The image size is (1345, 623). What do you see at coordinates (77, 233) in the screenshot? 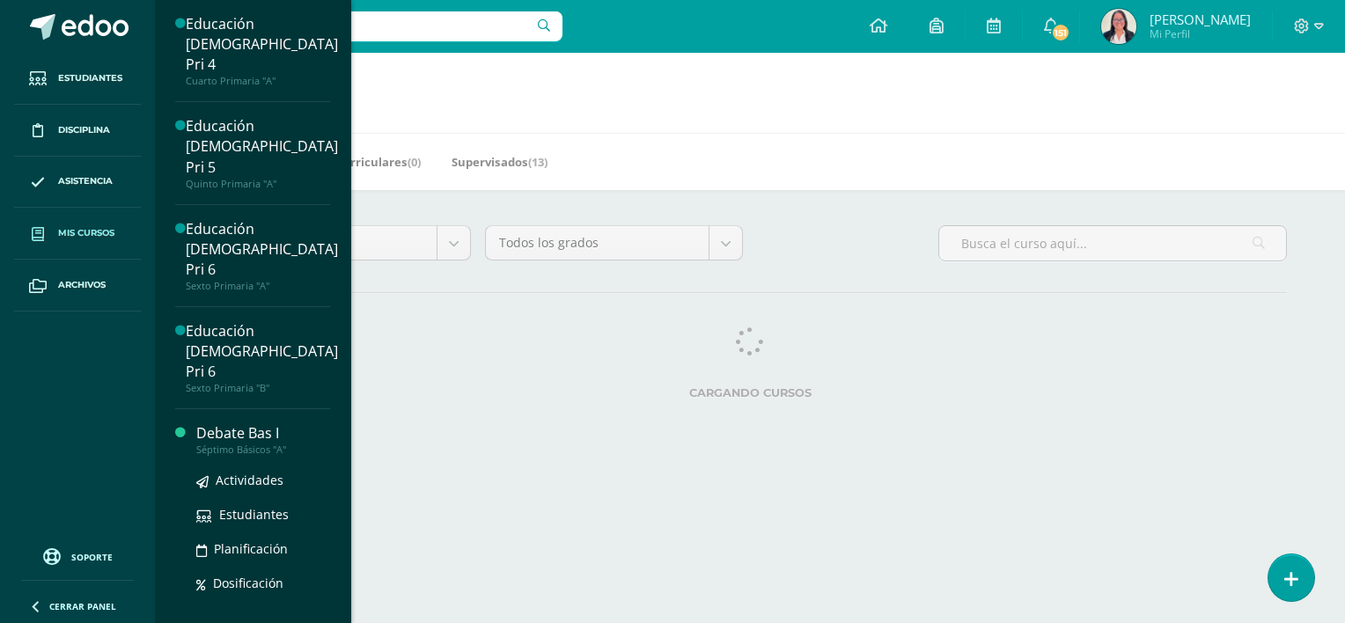
I see `a: Mis cursos` at bounding box center [77, 233].